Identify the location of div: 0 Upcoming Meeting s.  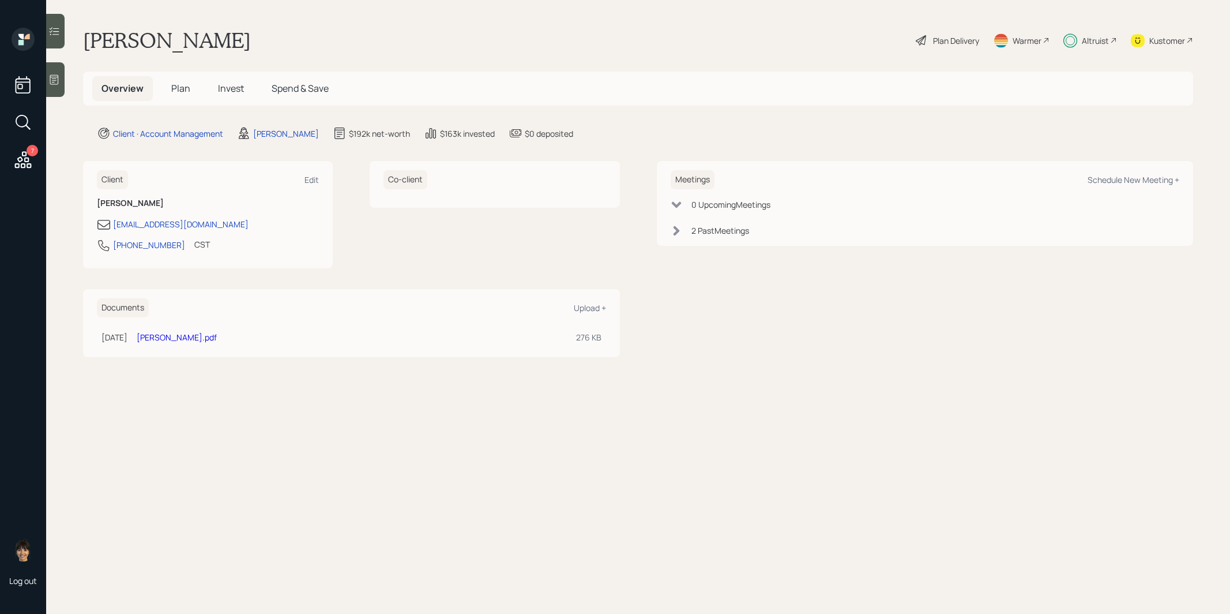
(731, 204).